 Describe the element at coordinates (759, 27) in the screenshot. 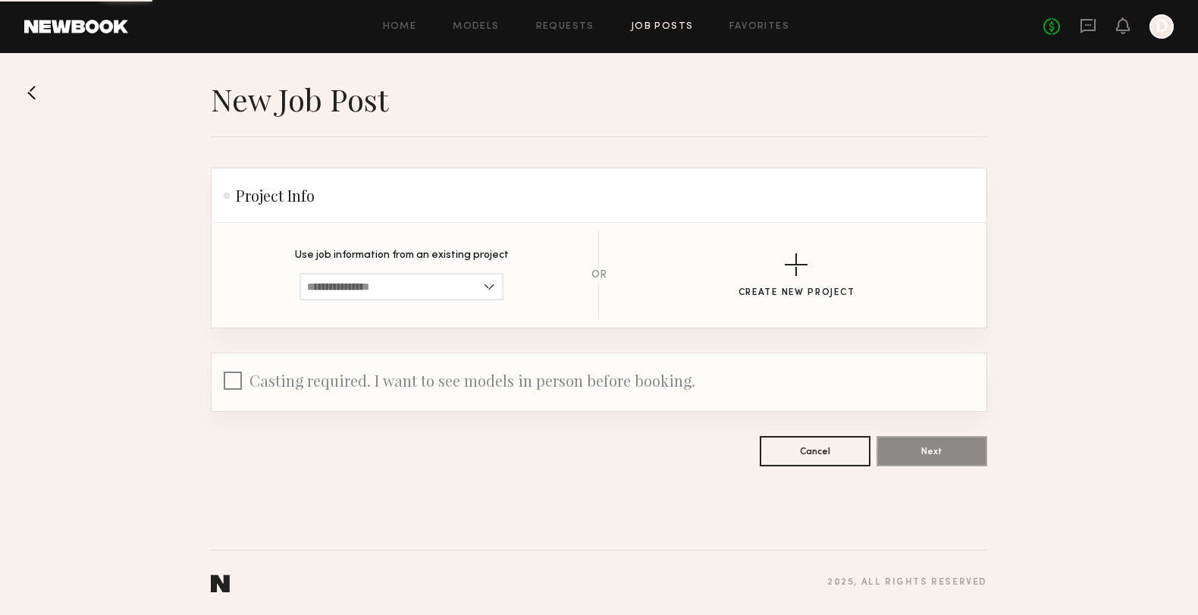

I see `a: Favorites` at that location.